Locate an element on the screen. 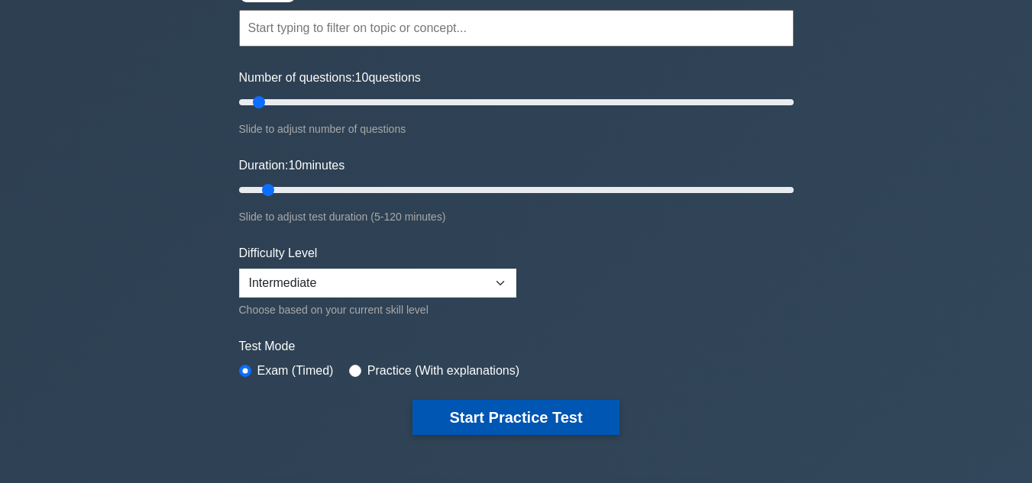  div: Slide to adjust test duration (5-120 minutes) is located at coordinates (516, 217).